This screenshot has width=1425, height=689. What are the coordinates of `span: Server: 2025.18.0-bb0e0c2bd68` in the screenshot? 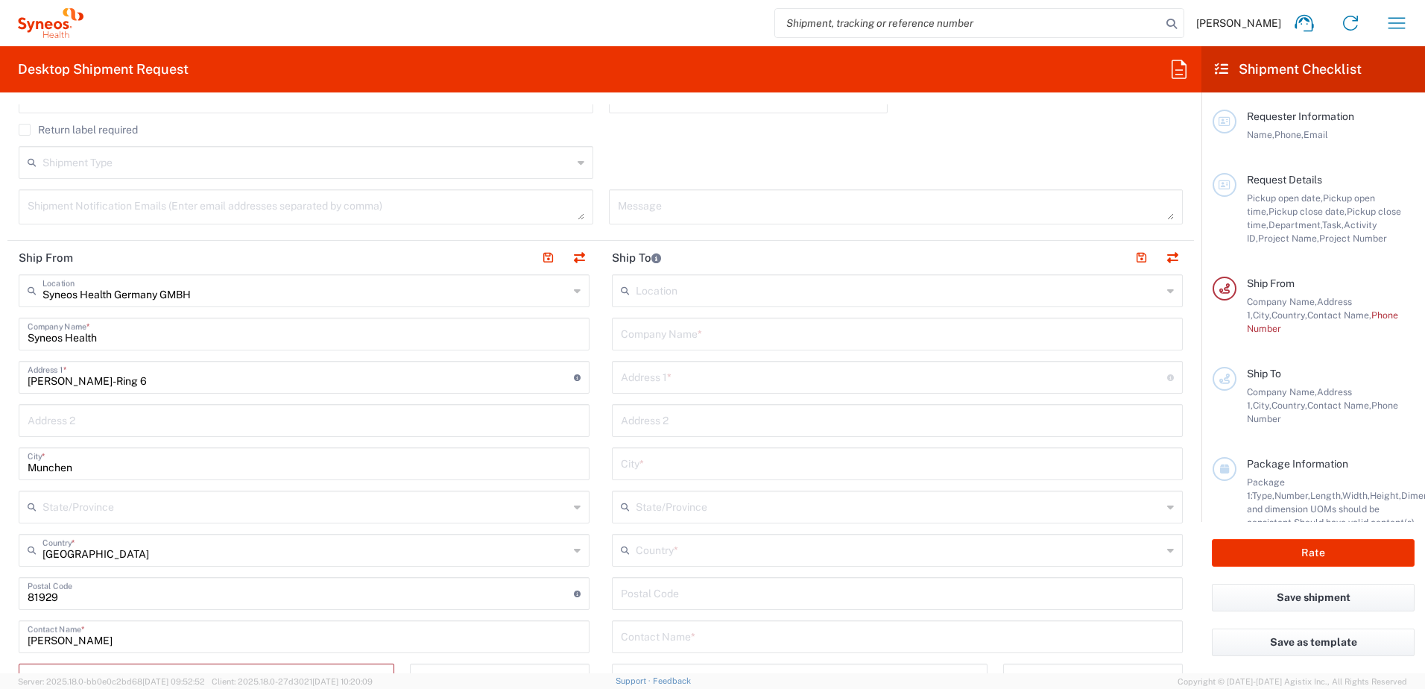 It's located at (111, 681).